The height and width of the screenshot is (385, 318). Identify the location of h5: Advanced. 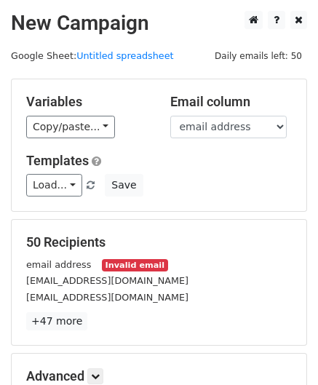
(159, 376).